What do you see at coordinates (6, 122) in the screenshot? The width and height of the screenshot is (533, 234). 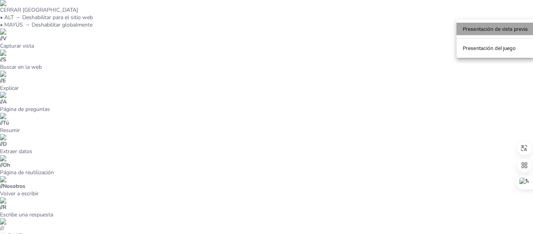 I see `font: Tú` at bounding box center [6, 122].